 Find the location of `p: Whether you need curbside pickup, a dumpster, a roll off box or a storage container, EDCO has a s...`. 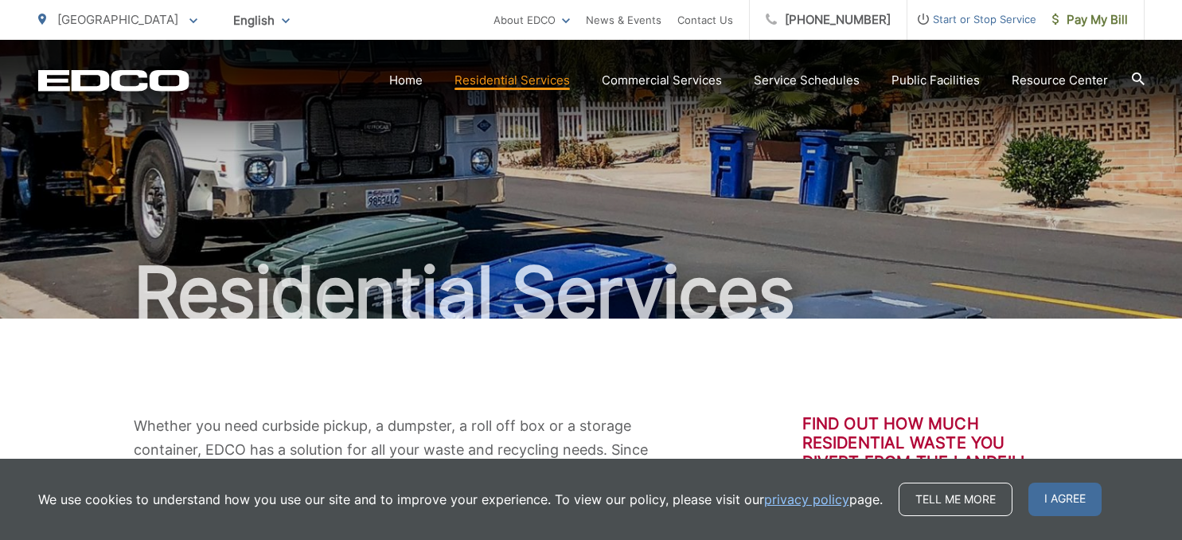

p: Whether you need curbside pickup, a dumpster, a roll off box or a storage container, EDCO has a s... is located at coordinates (400, 462).